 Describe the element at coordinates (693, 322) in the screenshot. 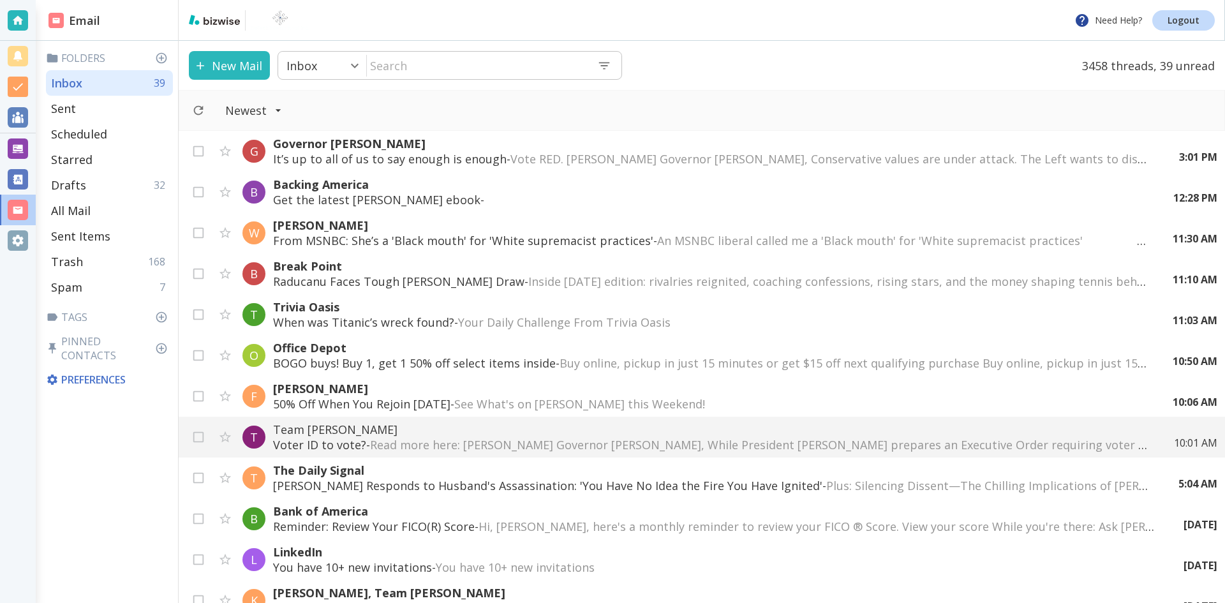

I see `span: Your Daily Challenge From Trivia Oasis ‌ ‌ ‌ ‌ ‌ ‌ ‌ ‌ ‌ ‌ ‌ ‌ ‌ ‌ ‌ ‌ ‌ ‌ ‌ ‌ ‌ ‌ ‌ ‌ ‌ ‌ ‌ ‌ ‌ ...` at that location.